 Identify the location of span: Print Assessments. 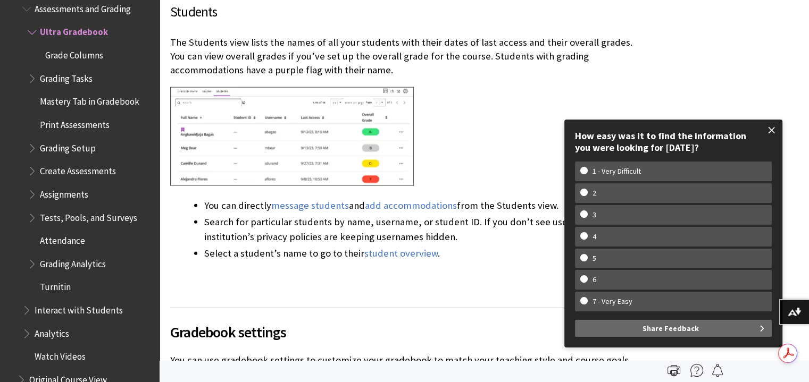
(74, 123).